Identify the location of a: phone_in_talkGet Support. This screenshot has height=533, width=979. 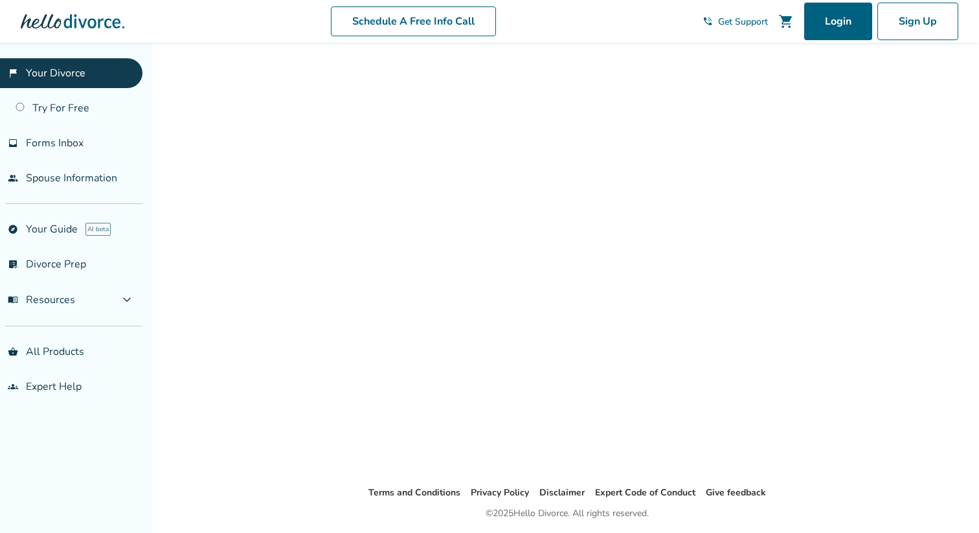
(735, 21).